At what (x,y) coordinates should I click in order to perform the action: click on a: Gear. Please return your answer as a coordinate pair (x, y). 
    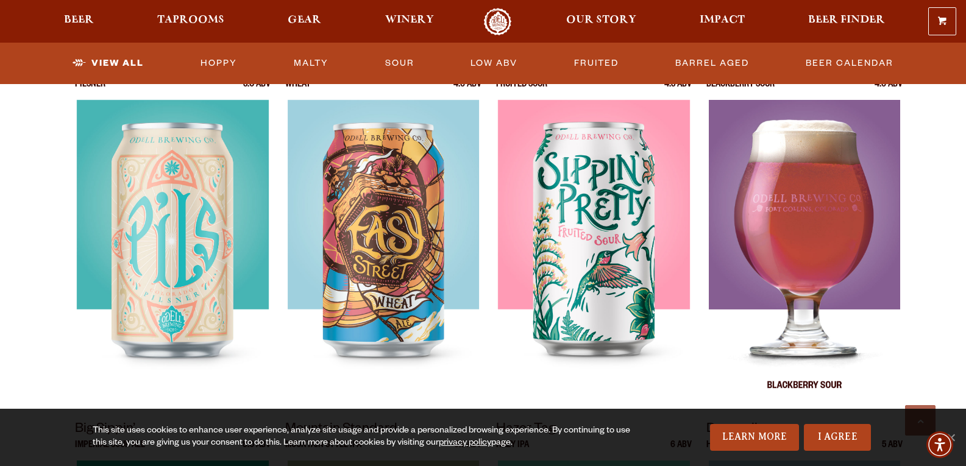
    Looking at the image, I should click on (304, 21).